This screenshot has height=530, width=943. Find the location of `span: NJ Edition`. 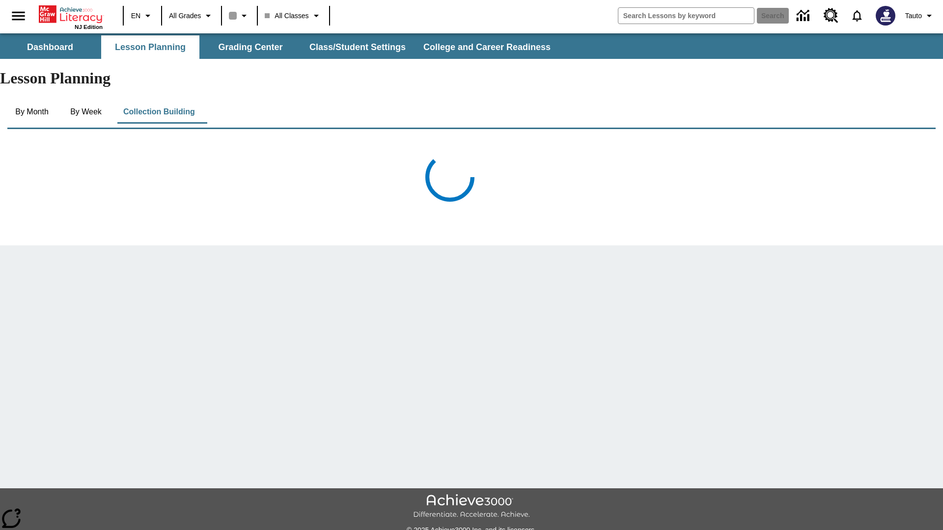

span: NJ Edition is located at coordinates (88, 27).